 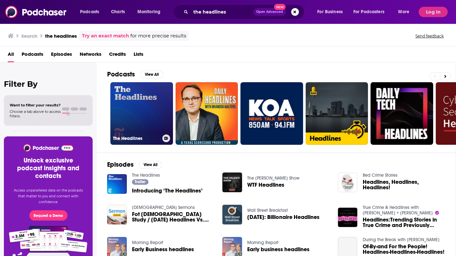 What do you see at coordinates (61, 36) in the screenshot?
I see `h3: the headlines` at bounding box center [61, 36].